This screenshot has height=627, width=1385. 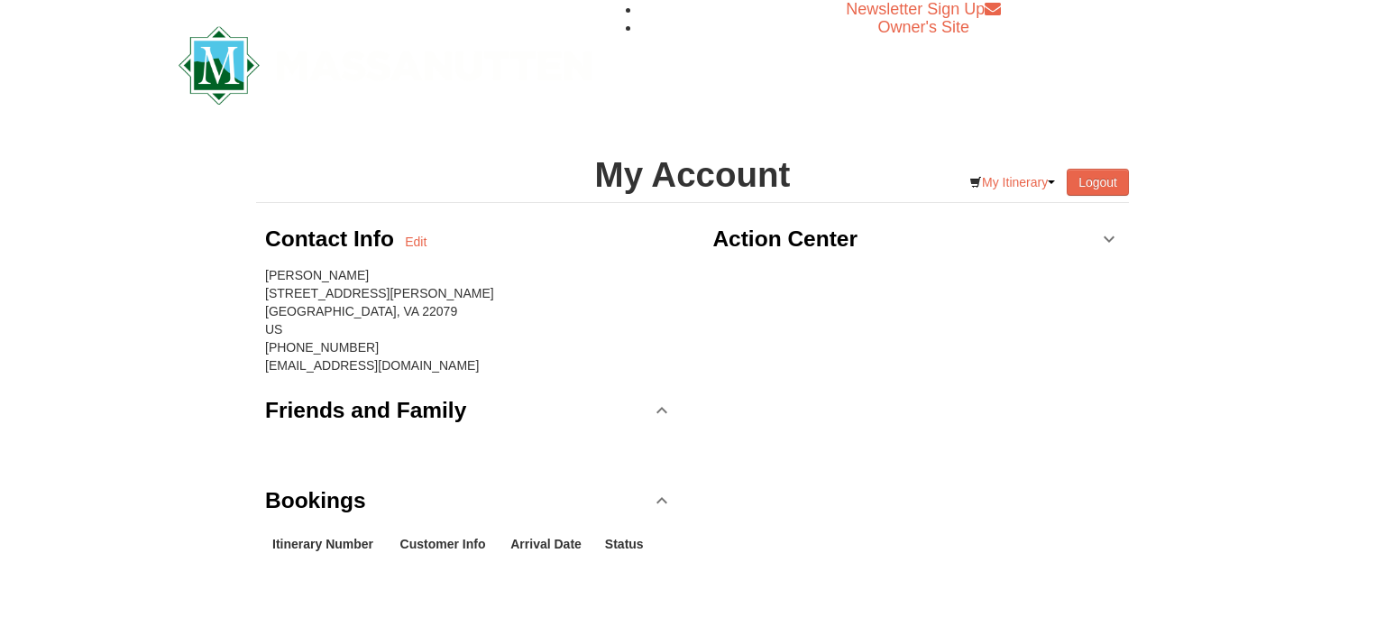 I want to click on a: Friends and Family, so click(x=469, y=410).